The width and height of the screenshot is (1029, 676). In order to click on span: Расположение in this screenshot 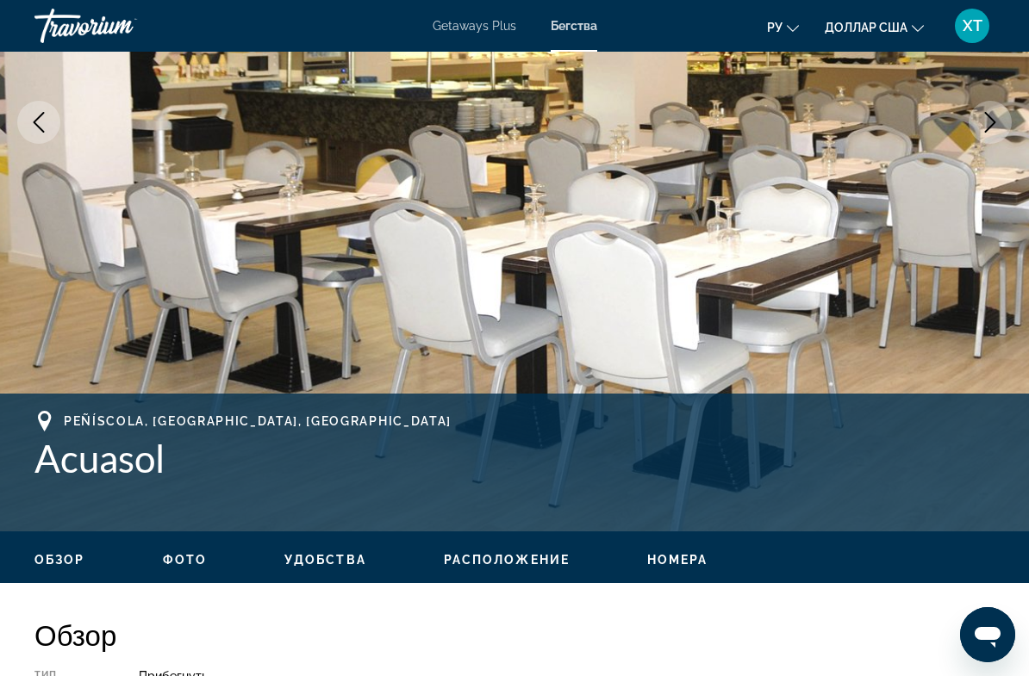, I will do `click(507, 560)`.